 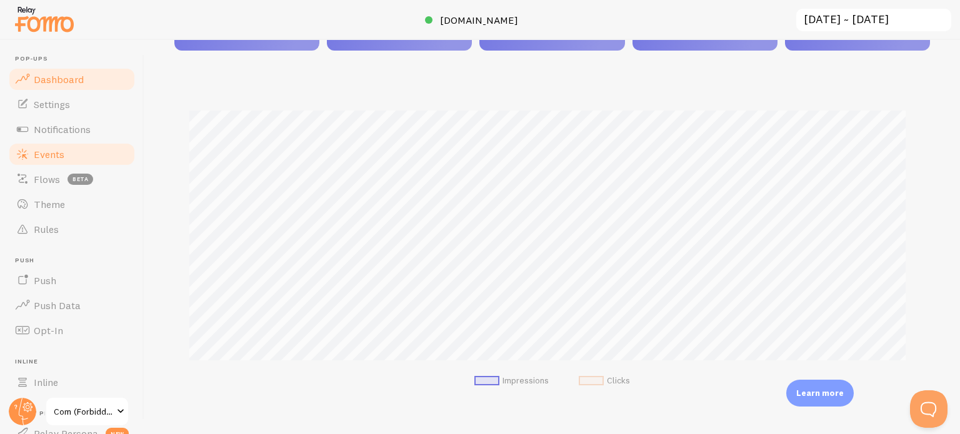 I want to click on li: Impressions, so click(x=511, y=381).